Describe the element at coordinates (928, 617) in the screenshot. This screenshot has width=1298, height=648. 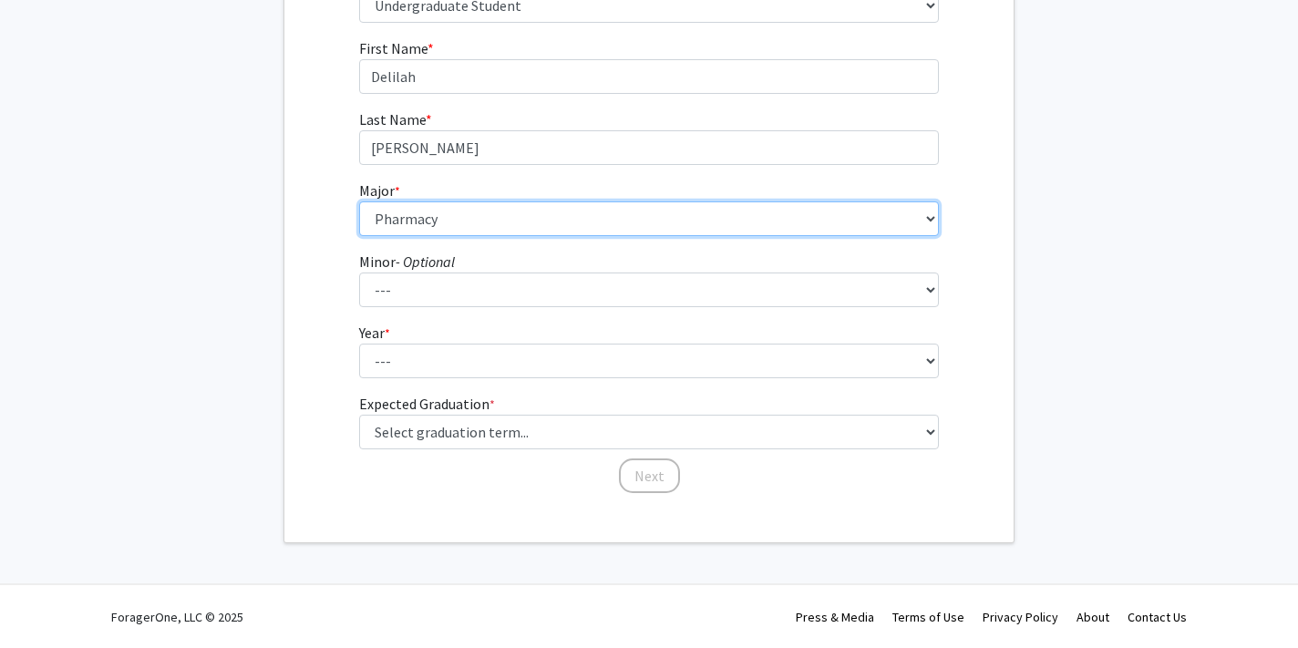
I see `a: Terms of Use` at that location.